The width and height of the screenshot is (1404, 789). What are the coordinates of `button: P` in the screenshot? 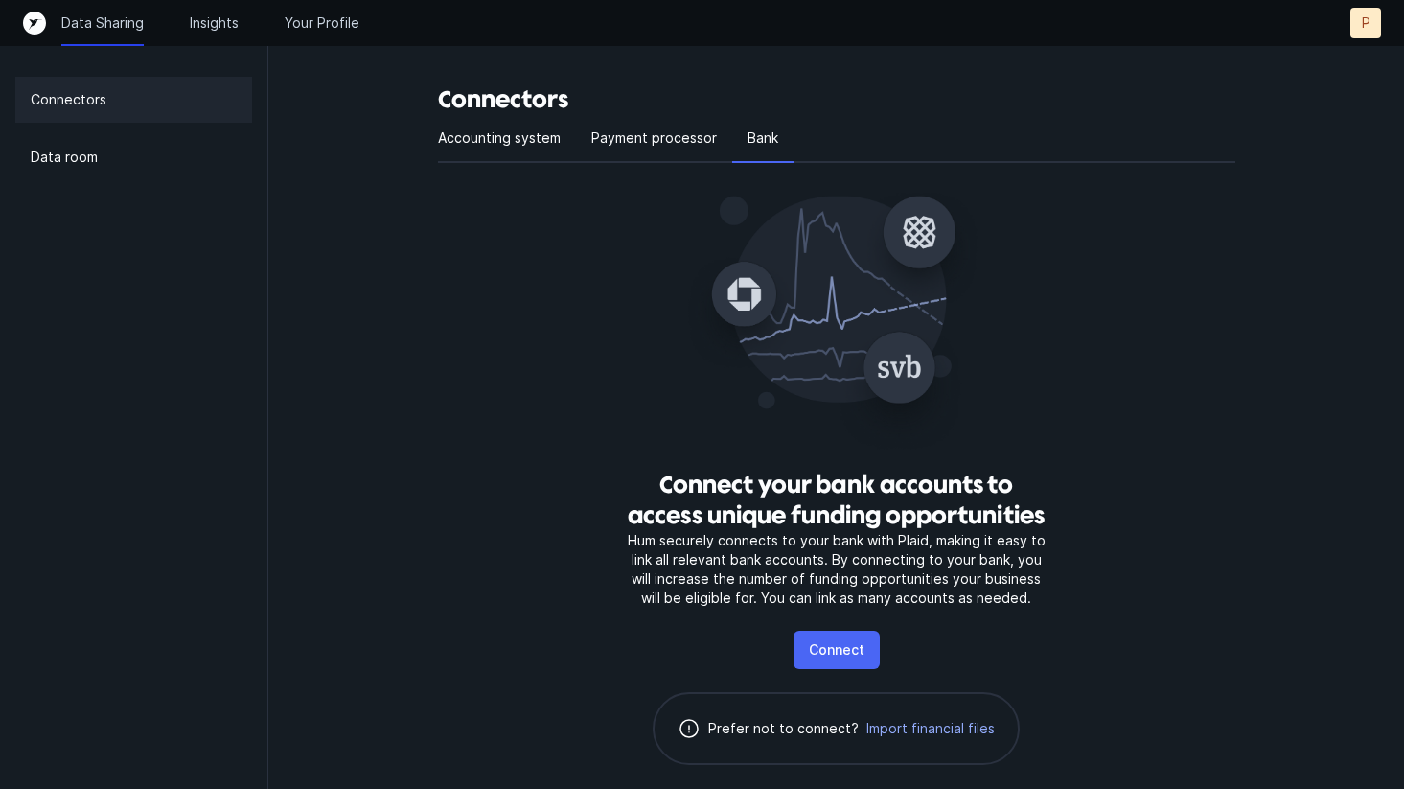 It's located at (1366, 23).